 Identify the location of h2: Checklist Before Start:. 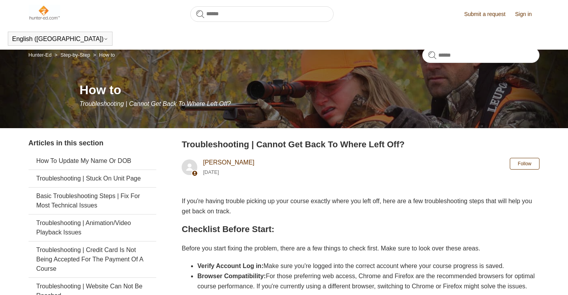
(361, 229).